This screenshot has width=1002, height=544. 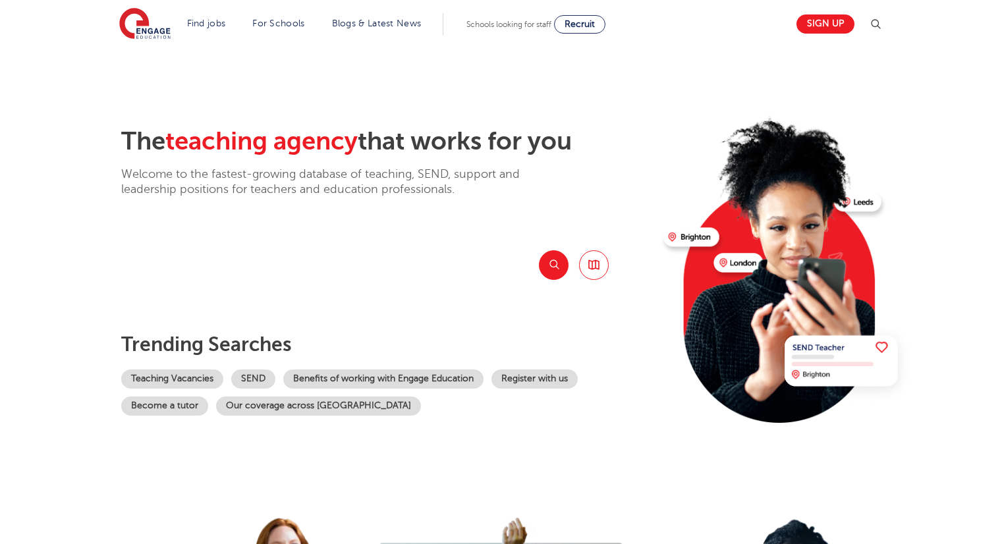 I want to click on a: Benefits of working with Engage Education, so click(x=384, y=379).